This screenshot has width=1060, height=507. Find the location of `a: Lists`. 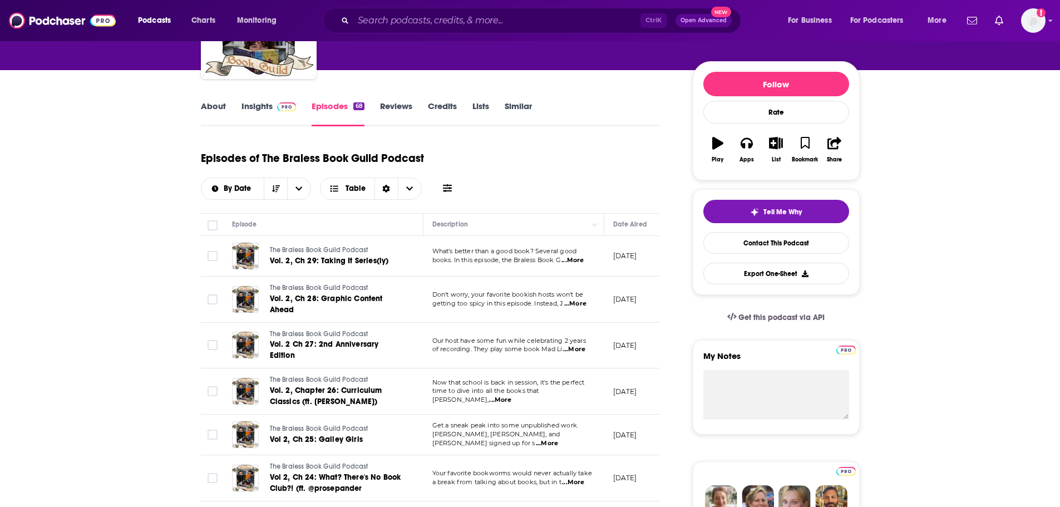

a: Lists is located at coordinates (481, 113).